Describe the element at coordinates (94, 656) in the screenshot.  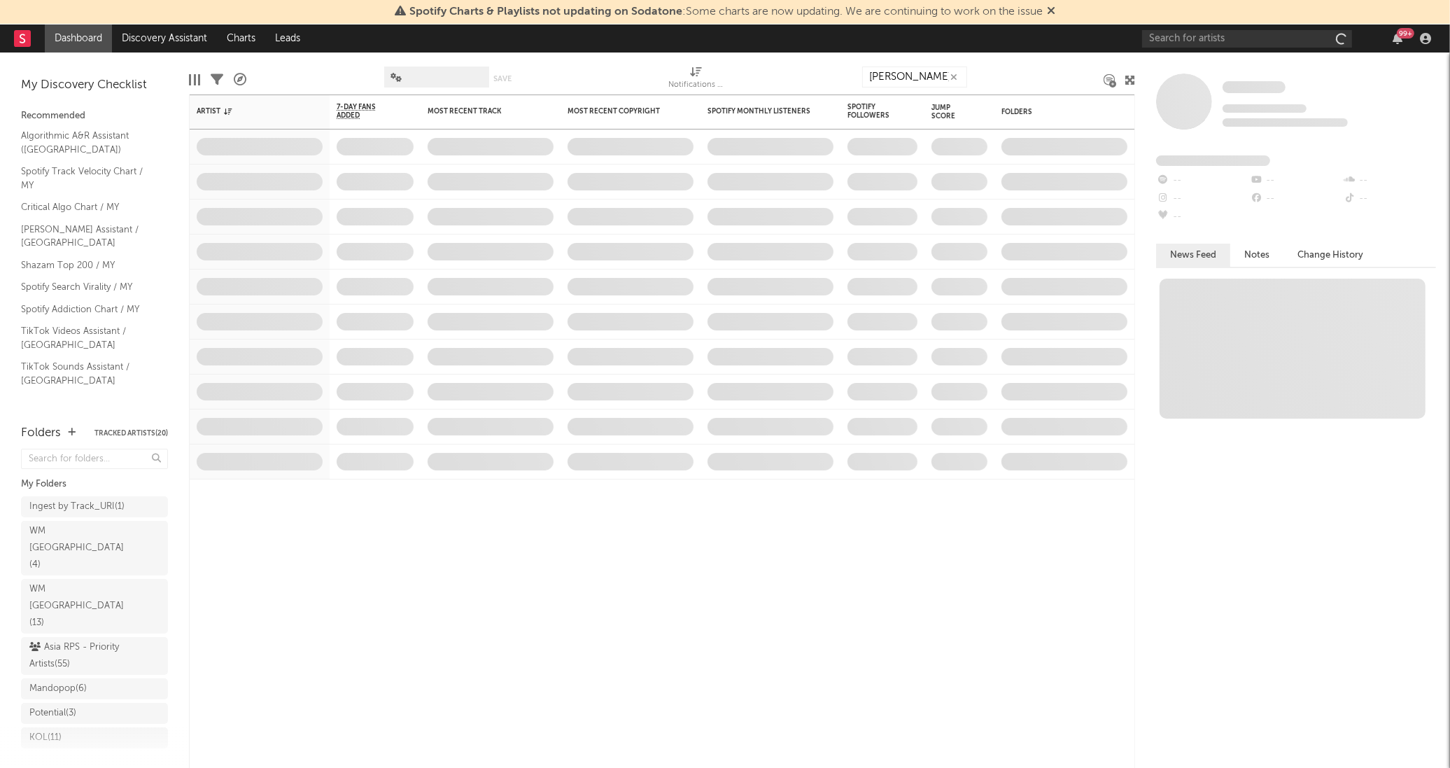
I see `a: Asia RPS - Priority Artists(55)` at that location.